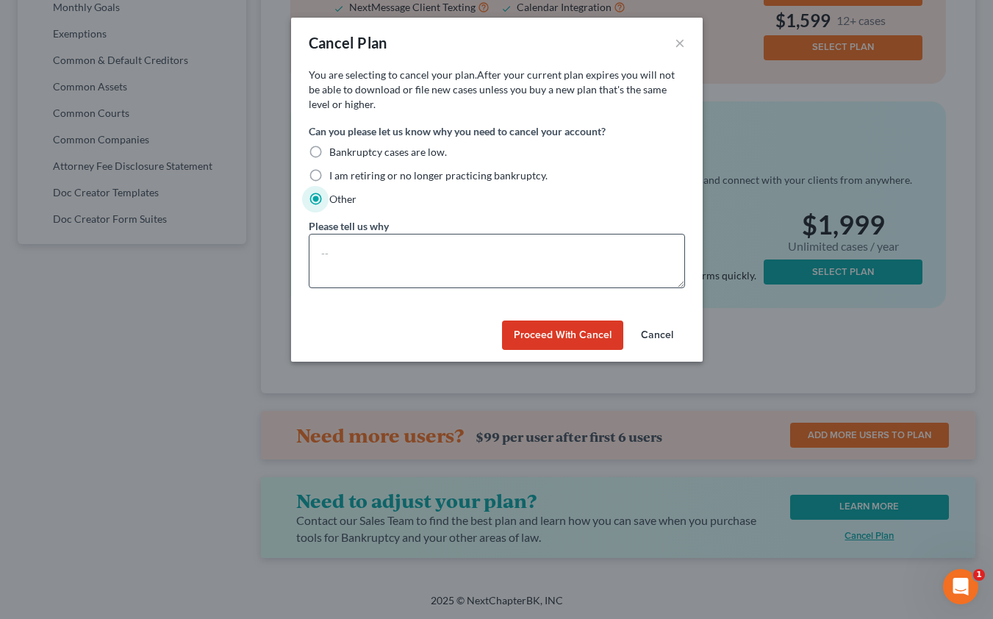 The image size is (993, 619). Describe the element at coordinates (348, 226) in the screenshot. I see `span: Please tell us why` at that location.